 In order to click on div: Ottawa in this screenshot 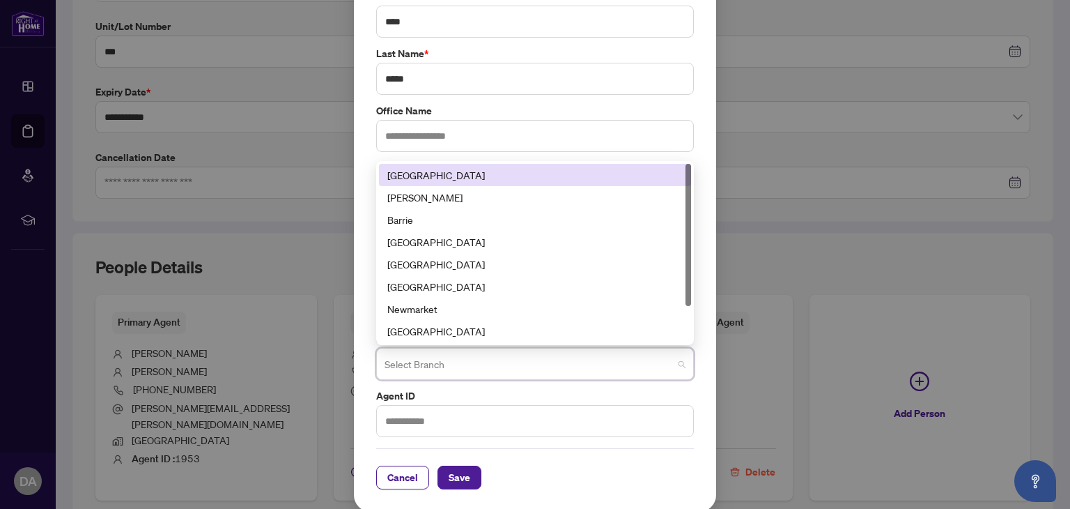, I will do `click(535, 331)`.